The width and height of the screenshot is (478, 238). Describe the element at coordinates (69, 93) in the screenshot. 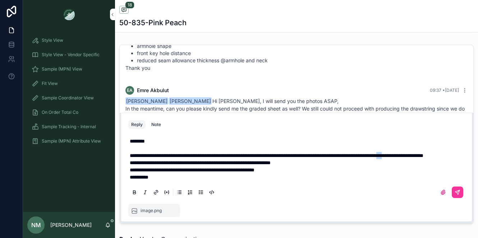

I see `div: scrollable content` at that location.